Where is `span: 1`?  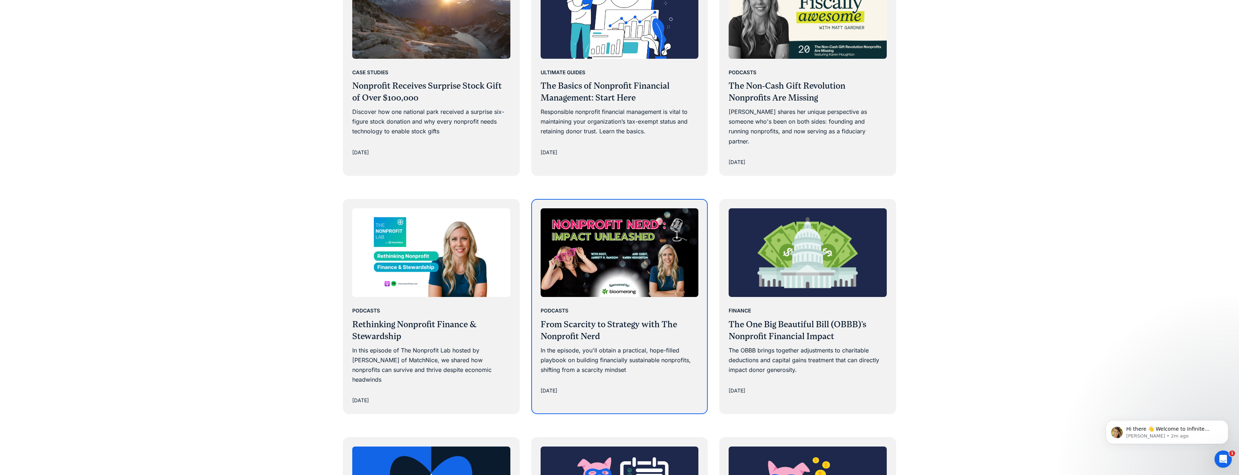 span: 1 is located at coordinates (1232, 453).